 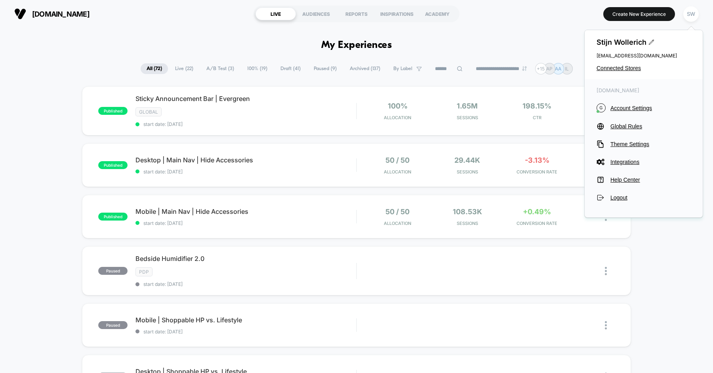 I want to click on img: Visually logo, so click(x=20, y=14).